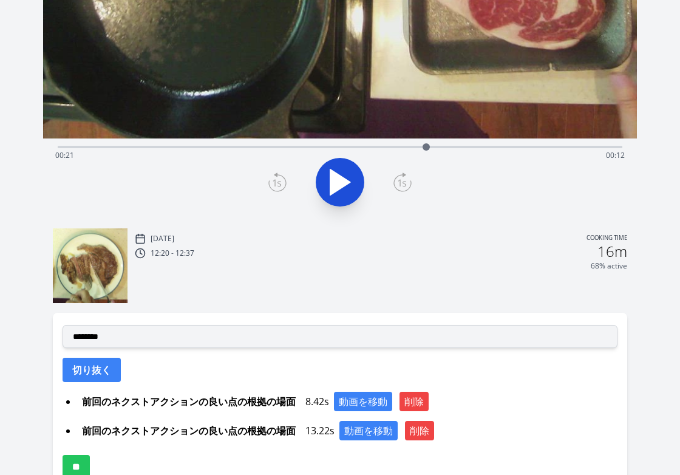 This screenshot has width=680, height=475. I want to click on p: 68% active, so click(609, 266).